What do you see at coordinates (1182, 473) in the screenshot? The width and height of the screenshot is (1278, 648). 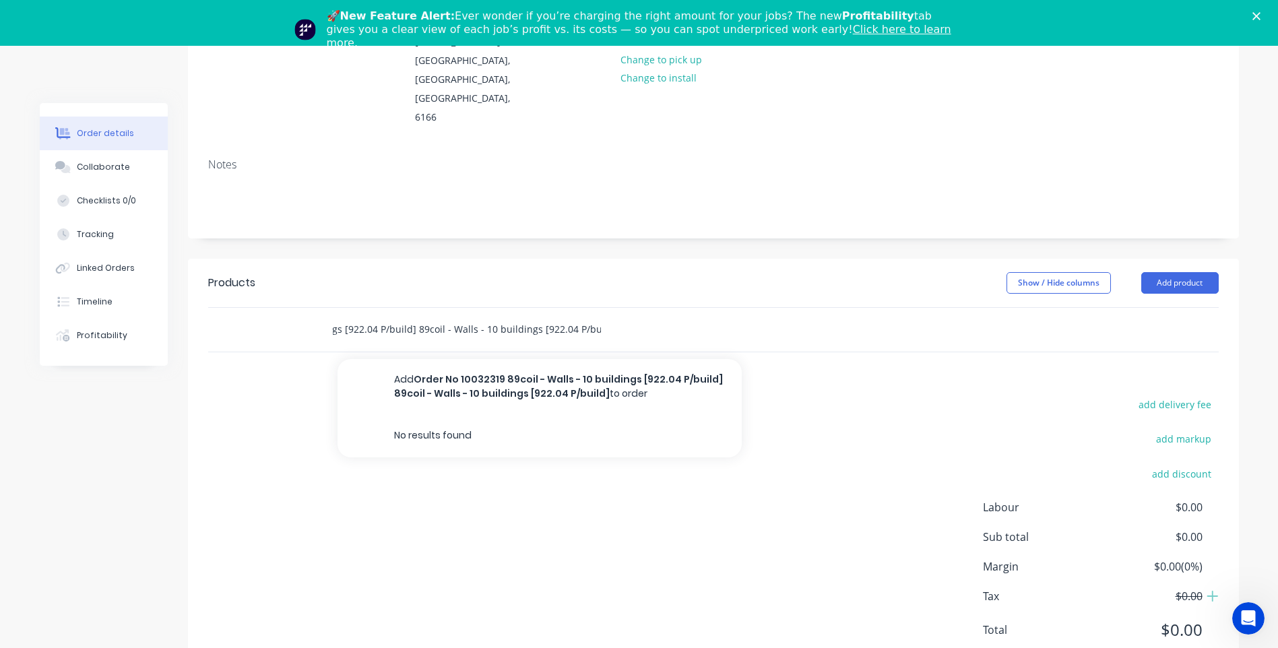 I see `button: add discount` at bounding box center [1182, 473].